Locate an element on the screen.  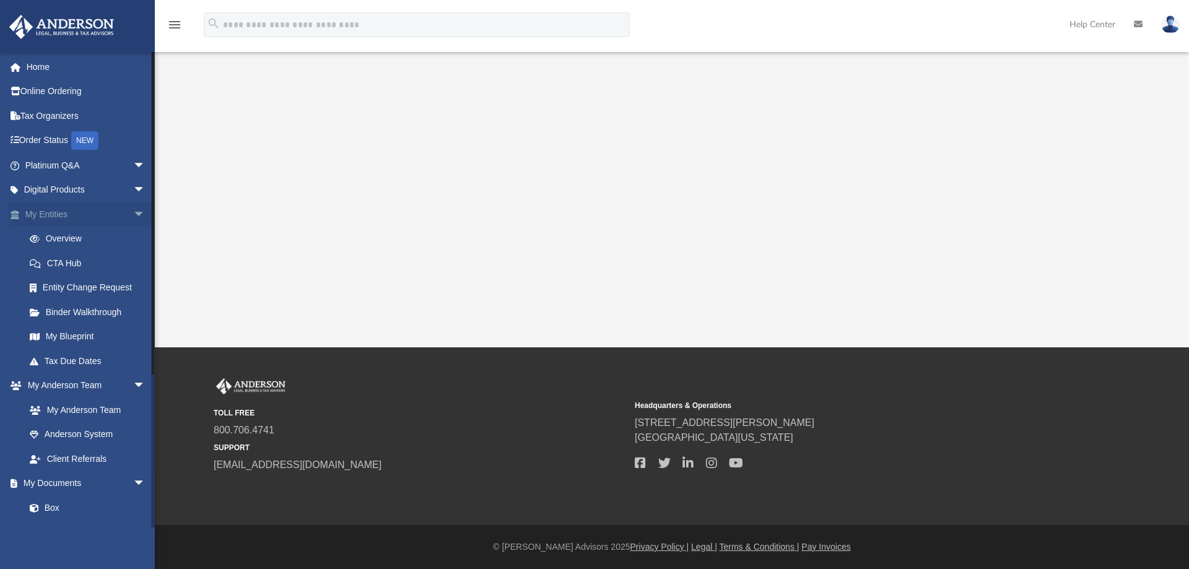
a: Home is located at coordinates (86, 67).